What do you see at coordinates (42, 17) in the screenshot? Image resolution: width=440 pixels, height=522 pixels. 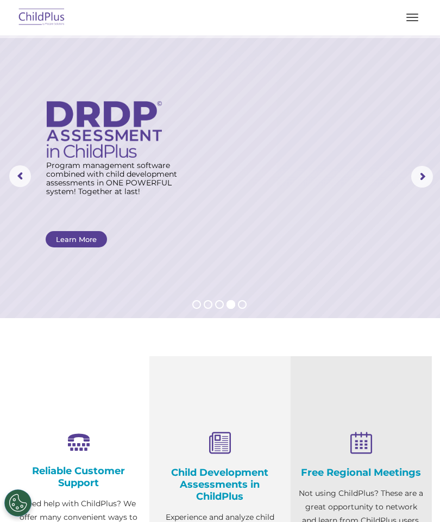 I see `img: ChildPlus by Procare Solutions` at bounding box center [42, 17].